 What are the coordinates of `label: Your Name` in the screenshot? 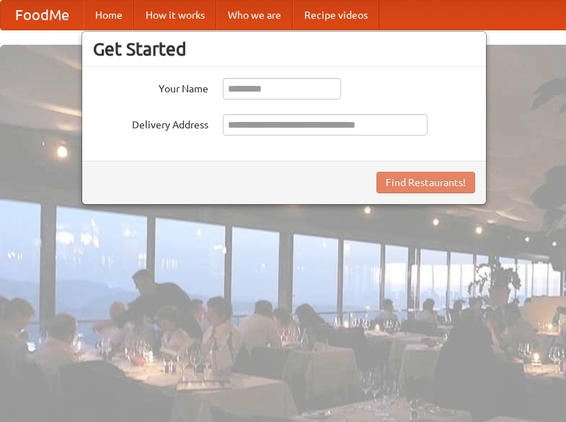 It's located at (151, 87).